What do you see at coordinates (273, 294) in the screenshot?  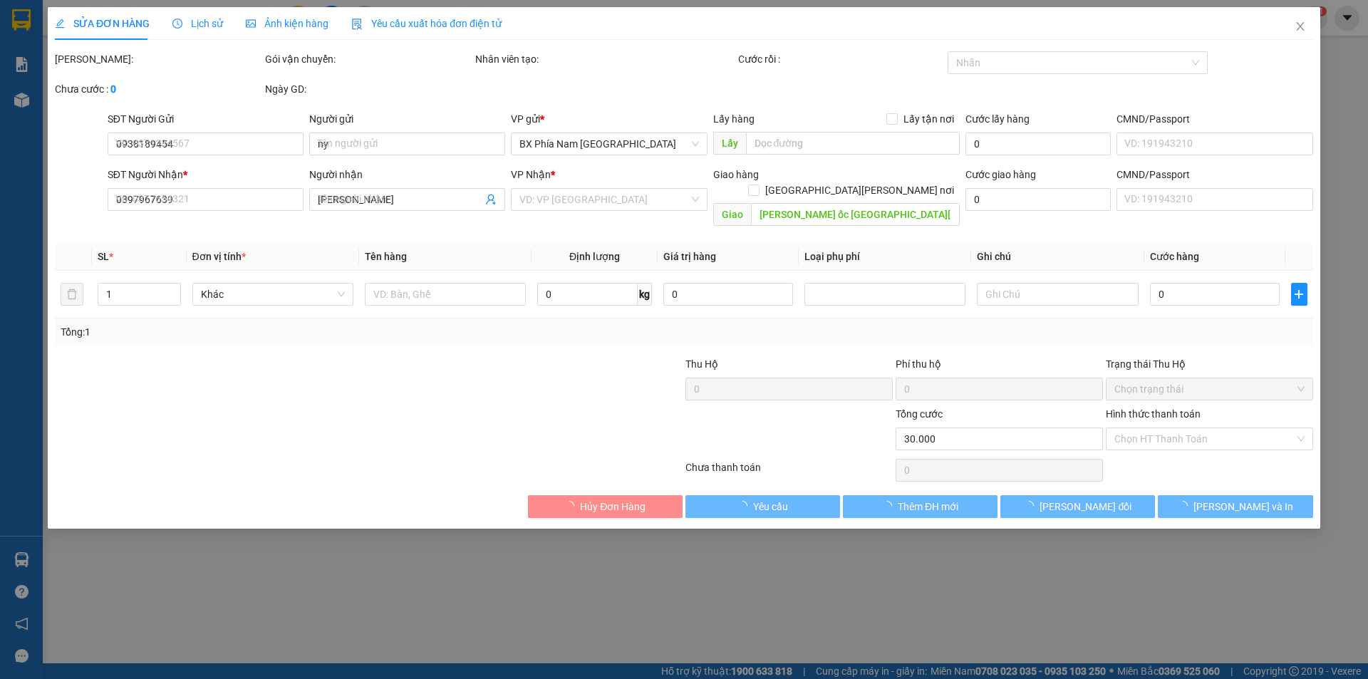 I see `span: Khác` at bounding box center [273, 294].